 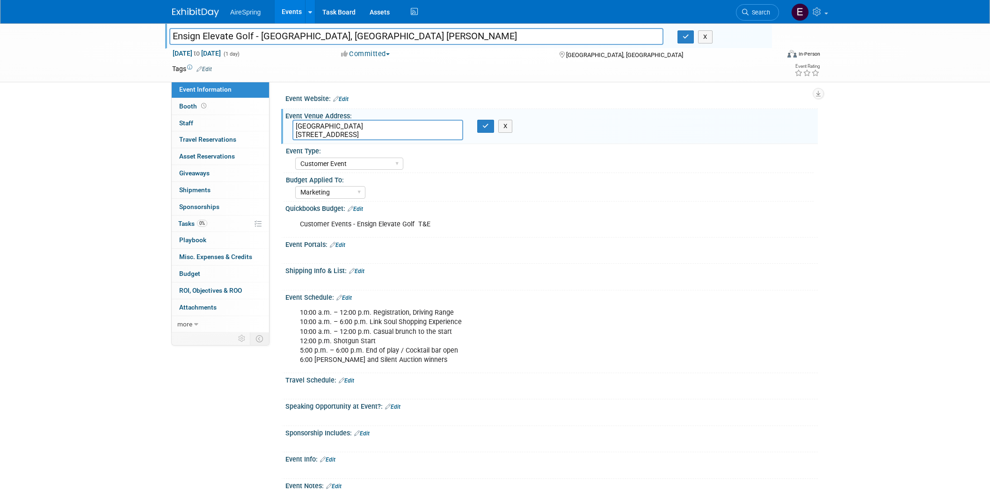 What do you see at coordinates (202, 223) in the screenshot?
I see `span: 0%` at bounding box center [202, 223].